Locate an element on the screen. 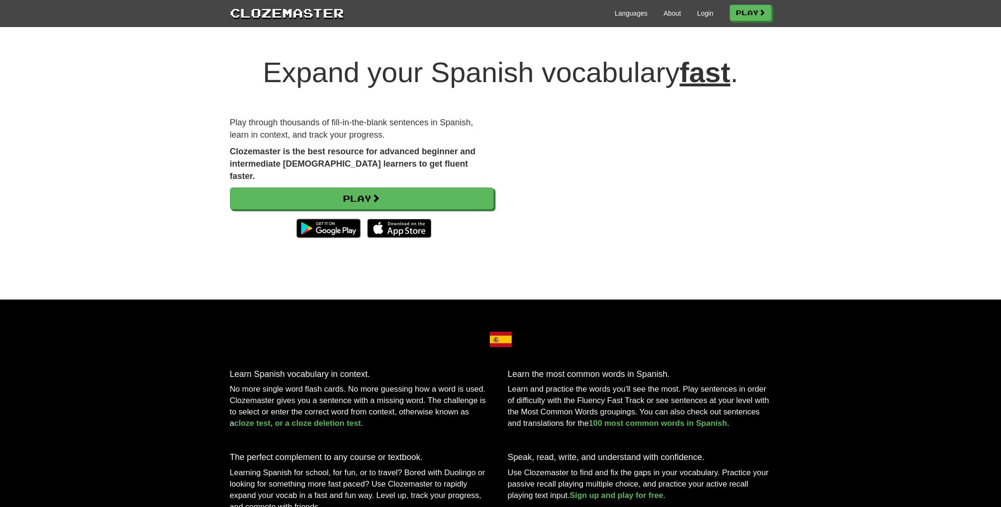  u: fast is located at coordinates (704, 72).